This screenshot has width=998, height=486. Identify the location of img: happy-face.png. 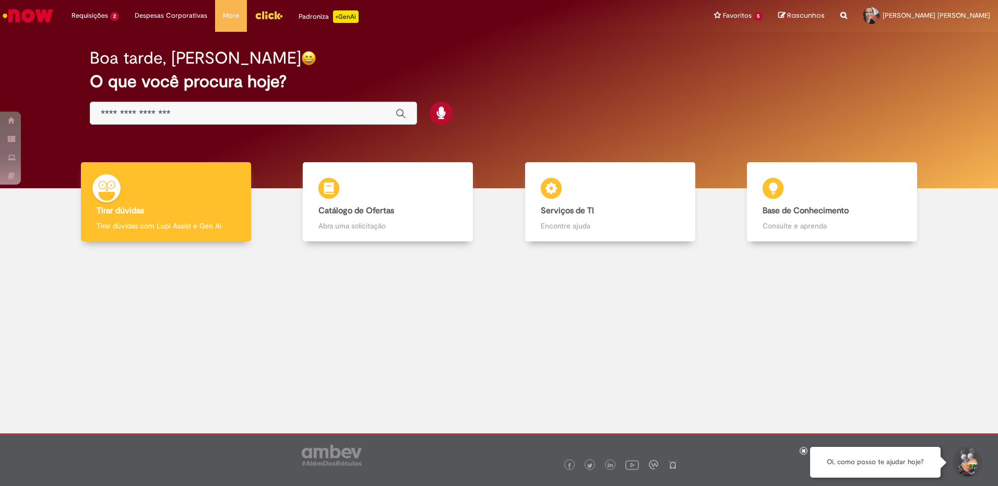
(308, 58).